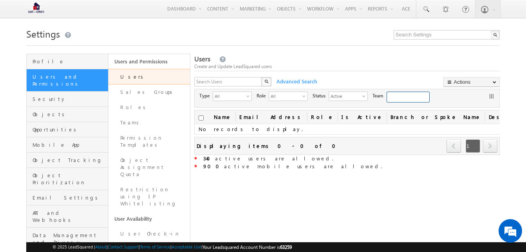 This screenshot has height=252, width=526. I want to click on span: © 2025 LeadSquared | | | | |, so click(172, 247).